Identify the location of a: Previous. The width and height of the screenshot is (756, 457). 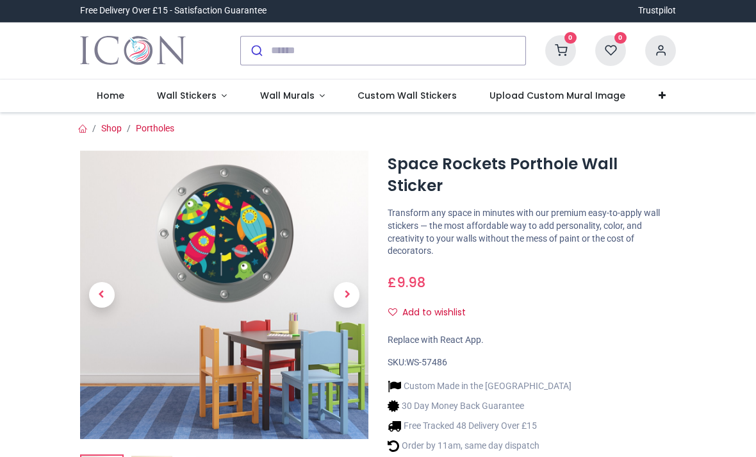
(102, 294).